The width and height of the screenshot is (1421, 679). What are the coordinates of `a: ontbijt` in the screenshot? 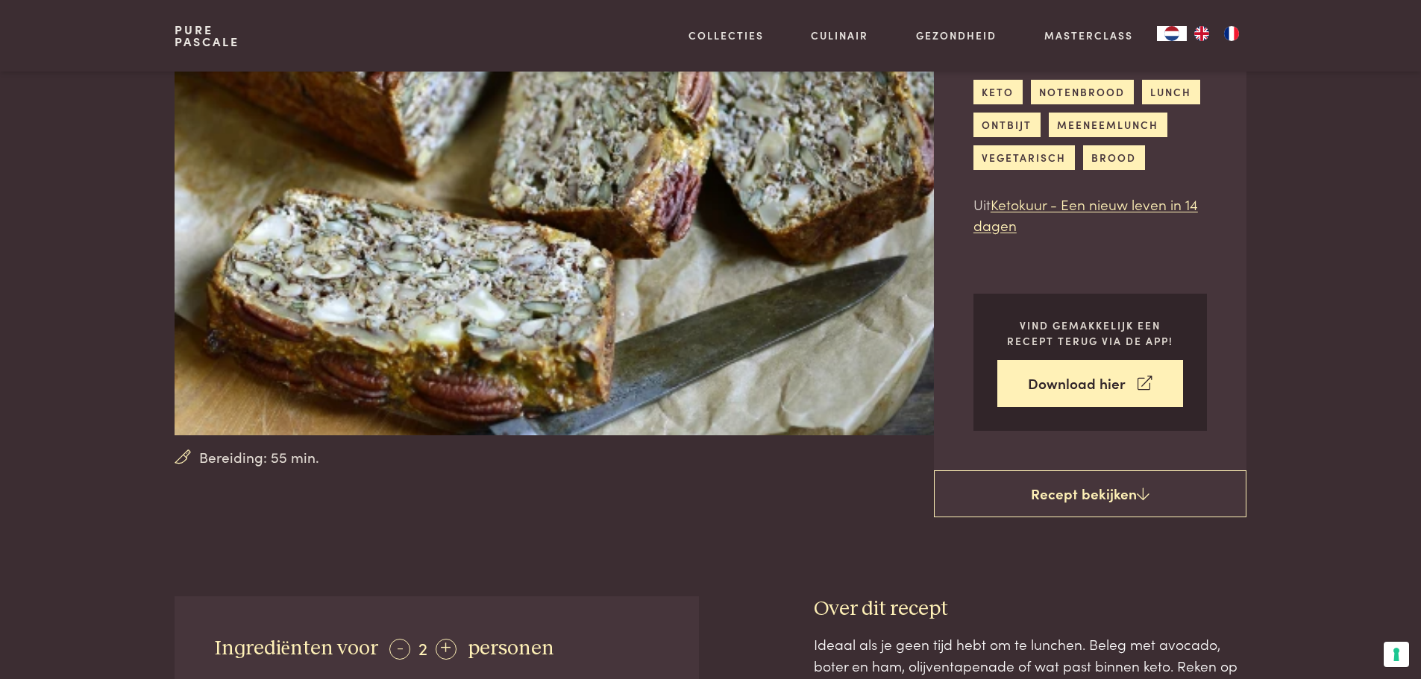 It's located at (1007, 125).